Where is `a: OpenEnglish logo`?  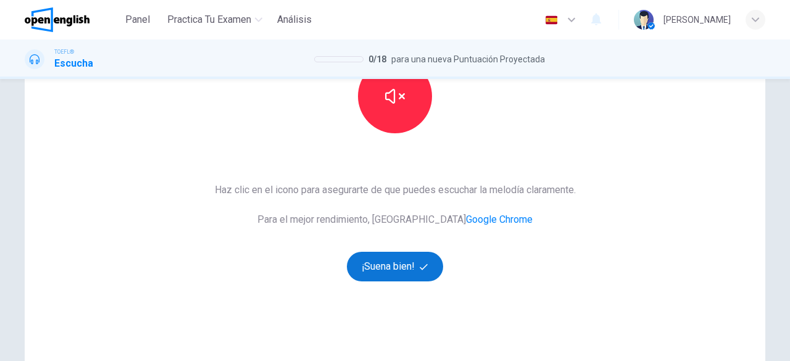 a: OpenEnglish logo is located at coordinates (71, 20).